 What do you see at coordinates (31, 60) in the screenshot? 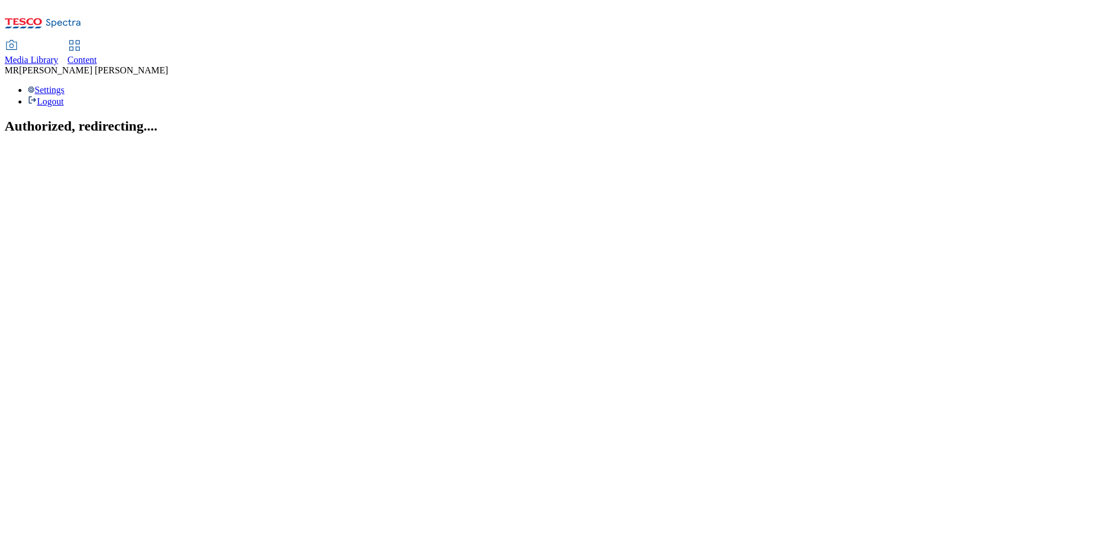
I see `span: Media Library` at bounding box center [31, 60].